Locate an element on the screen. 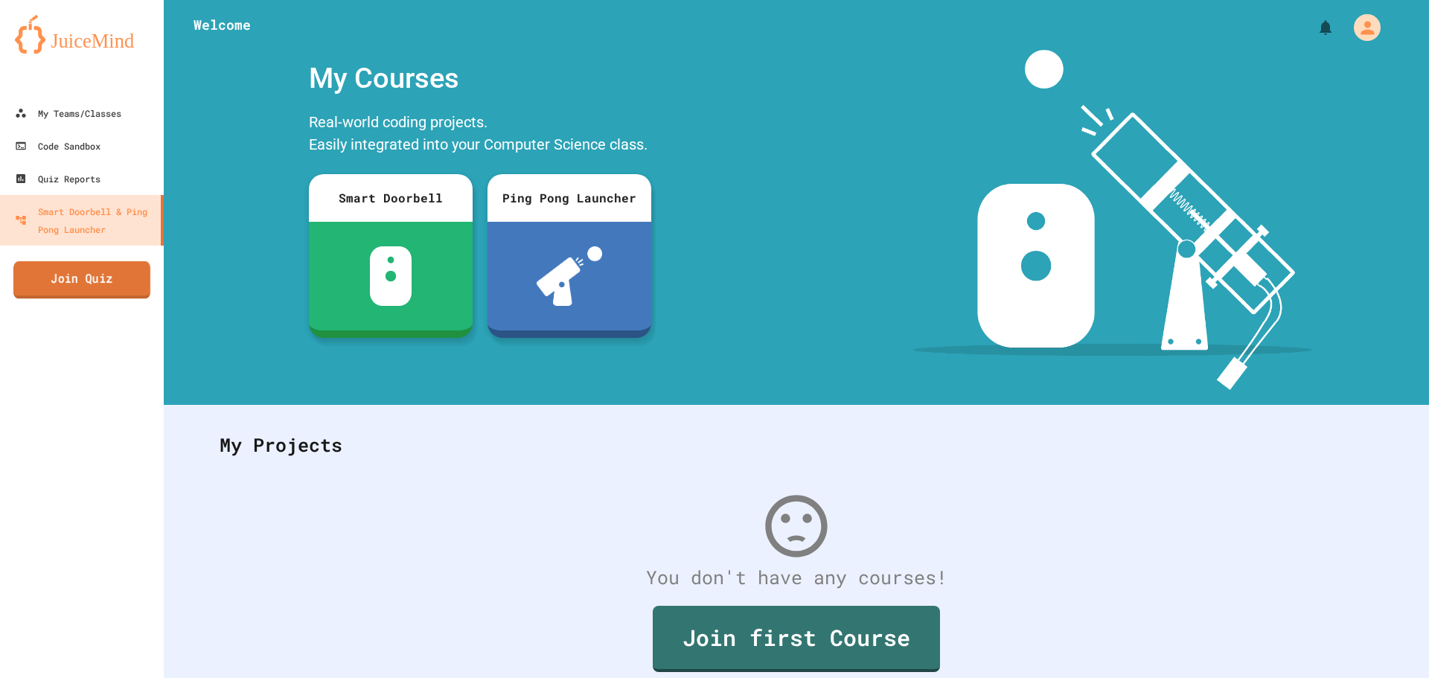  div: Quiz Reports is located at coordinates (57, 179).